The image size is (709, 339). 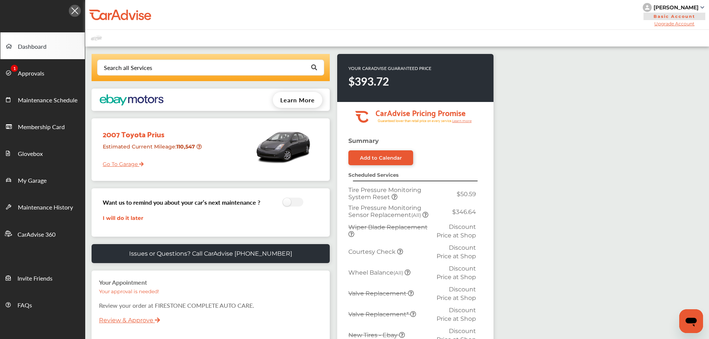 I want to click on a: Dashboard, so click(x=42, y=46).